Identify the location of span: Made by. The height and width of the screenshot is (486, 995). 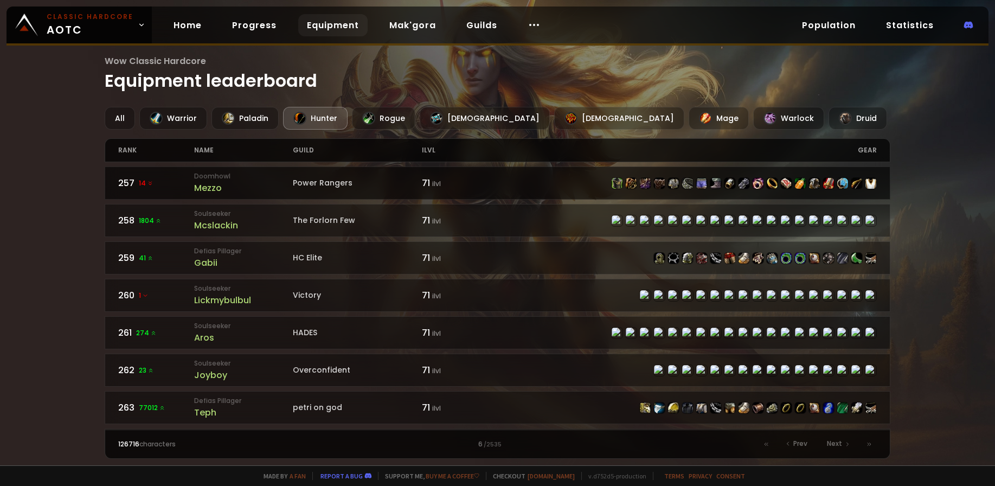
(281, 476).